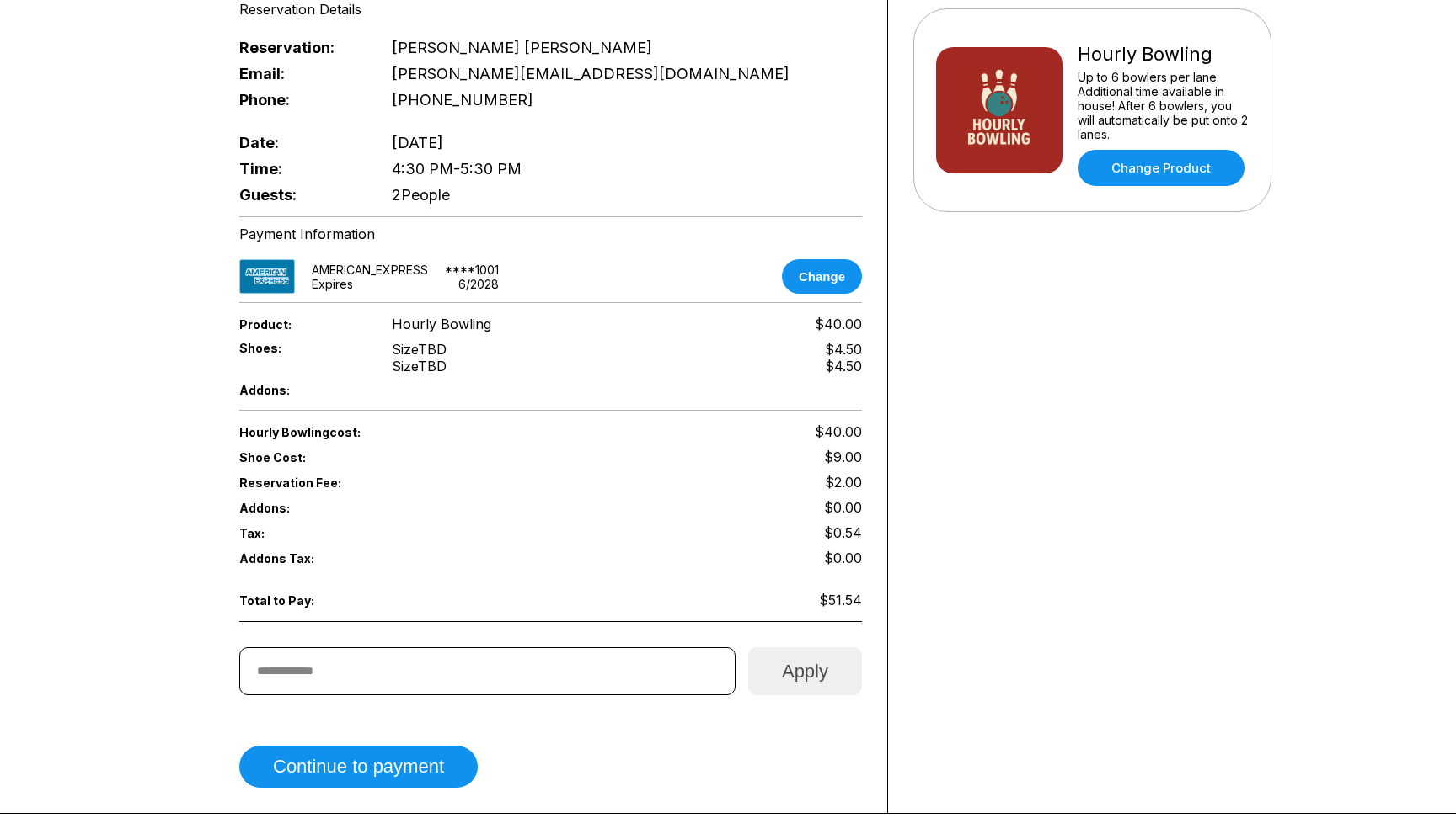 The width and height of the screenshot is (1456, 818). Describe the element at coordinates (267, 276) in the screenshot. I see `img: card` at that location.